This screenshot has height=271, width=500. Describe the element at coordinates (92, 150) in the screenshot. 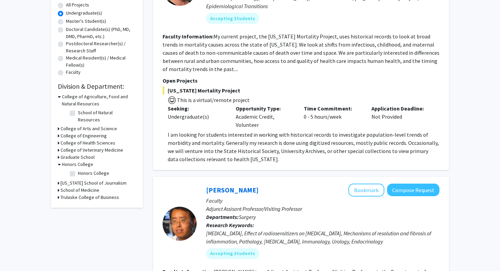

I see `h3: College of Veterinary Medicine` at that location.